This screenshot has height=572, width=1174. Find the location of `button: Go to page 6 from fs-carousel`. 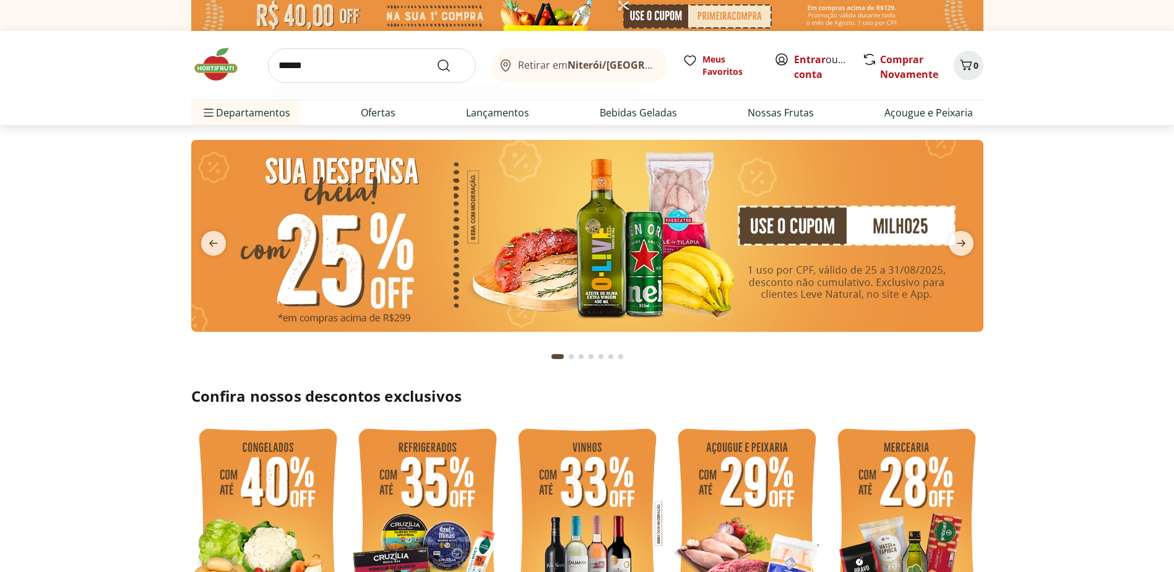

button: Go to page 6 from fs-carousel is located at coordinates (611, 357).